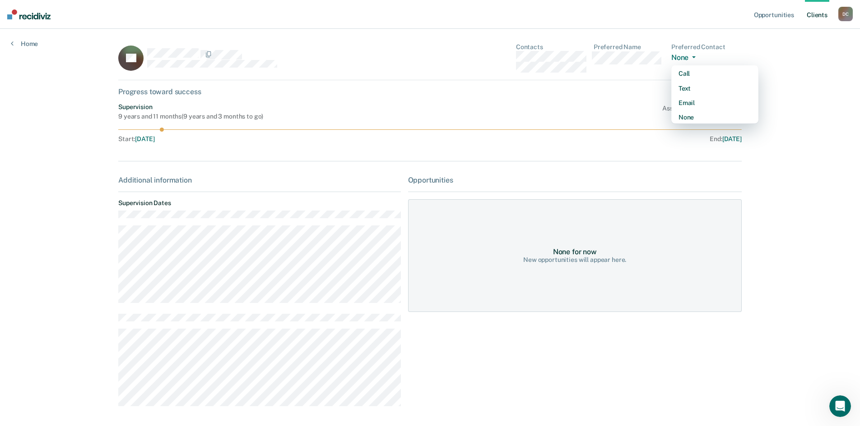  I want to click on div: End :, so click(588, 139).